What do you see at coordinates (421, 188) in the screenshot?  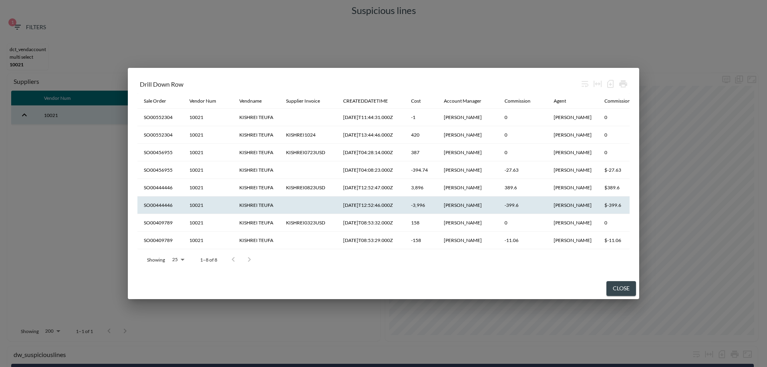 I see `th: 3,896` at bounding box center [421, 188].